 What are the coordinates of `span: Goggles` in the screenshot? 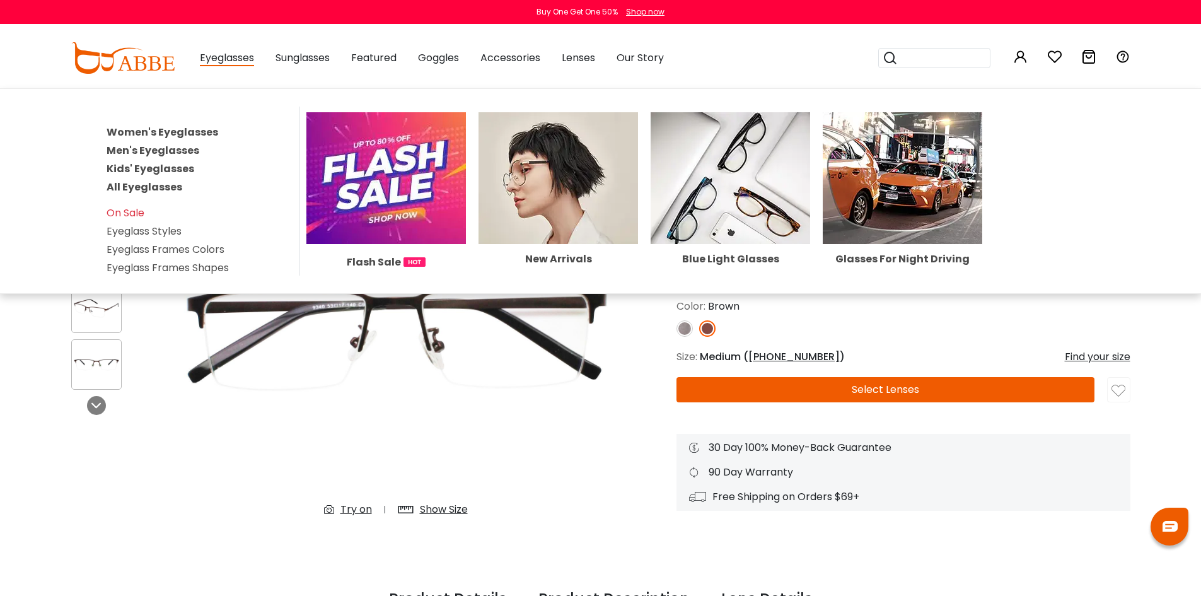 It's located at (438, 57).